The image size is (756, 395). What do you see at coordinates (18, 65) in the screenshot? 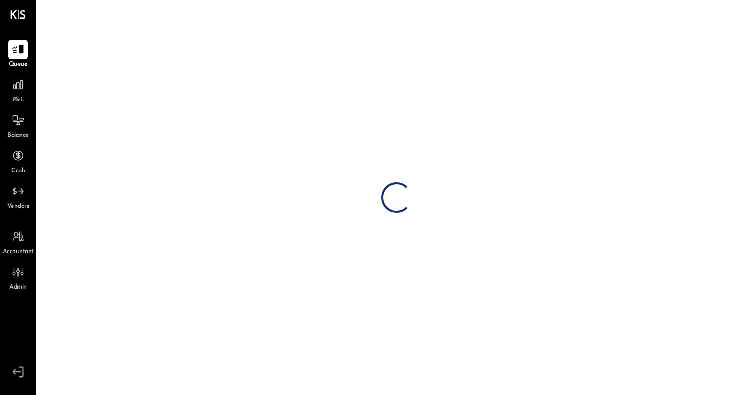
I see `span: Queue` at bounding box center [18, 65].